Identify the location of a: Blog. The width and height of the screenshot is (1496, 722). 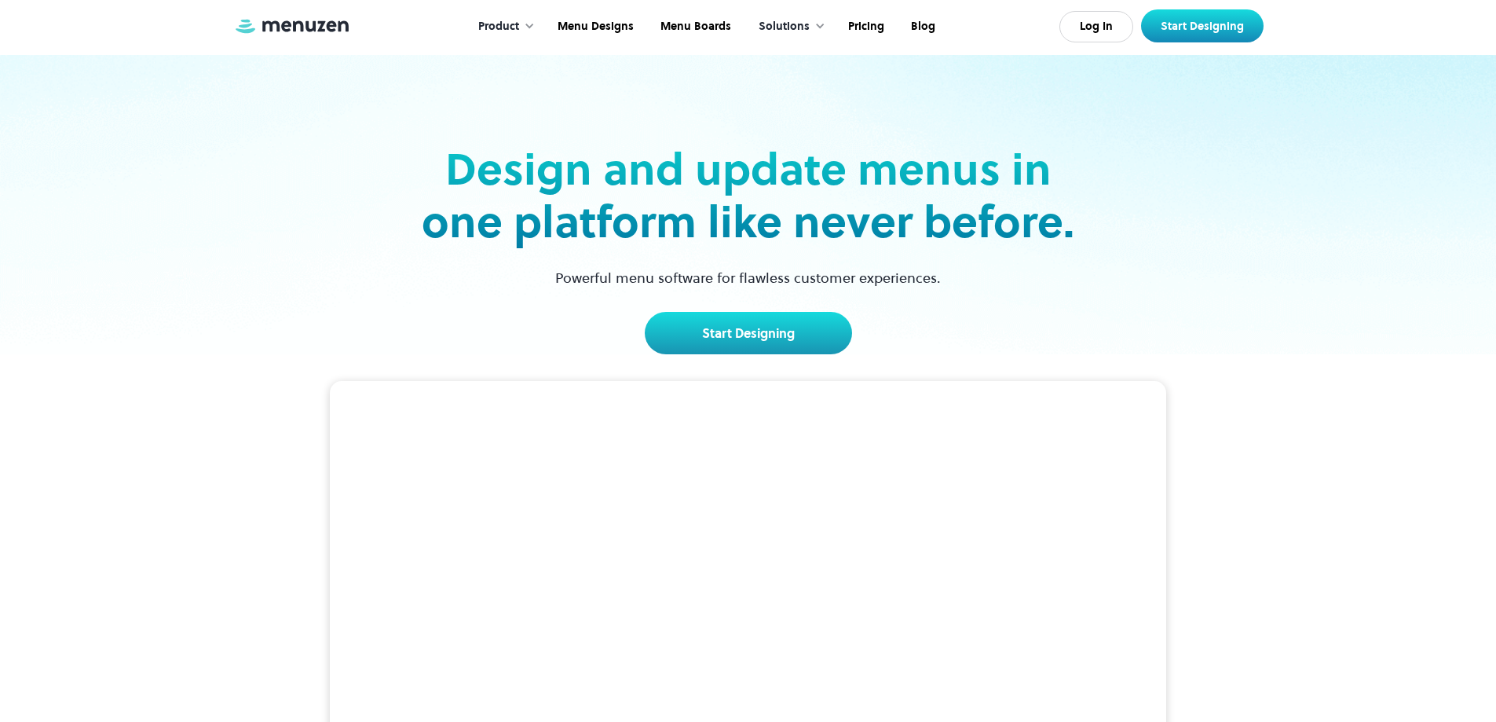
(921, 27).